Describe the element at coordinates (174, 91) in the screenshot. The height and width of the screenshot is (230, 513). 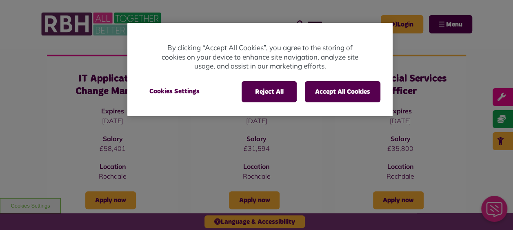
I see `button: Cookies Settings` at that location.